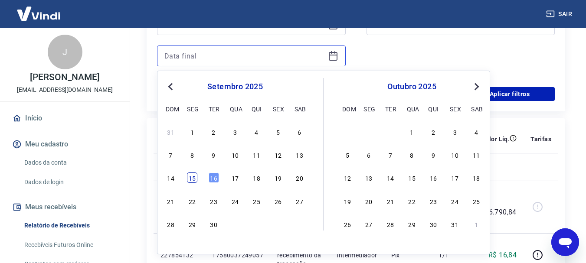 The height and width of the screenshot is (263, 586). What do you see at coordinates (560, 14) in the screenshot?
I see `button: Sair` at bounding box center [560, 14].